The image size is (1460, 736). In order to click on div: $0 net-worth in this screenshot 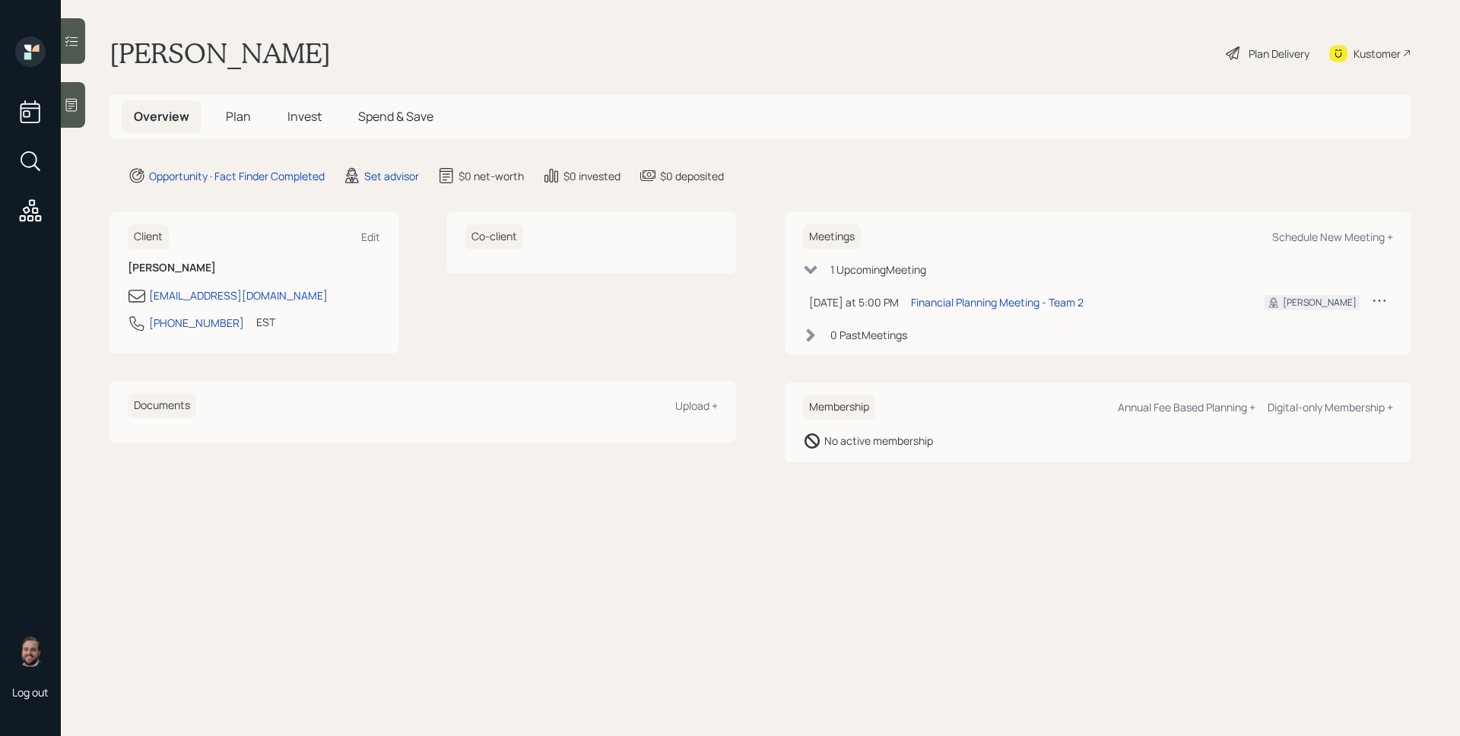, I will do `click(491, 176)`.